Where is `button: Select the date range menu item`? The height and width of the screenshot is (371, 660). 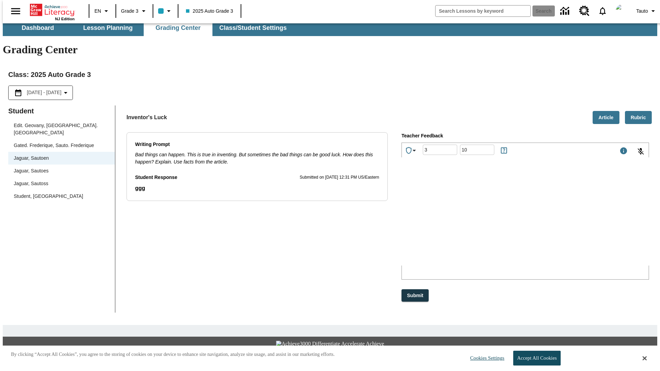
button: Select the date range menu item is located at coordinates (41, 93).